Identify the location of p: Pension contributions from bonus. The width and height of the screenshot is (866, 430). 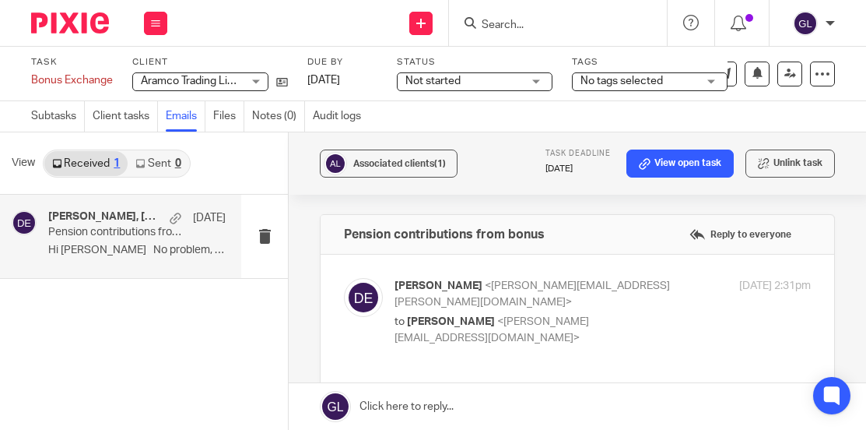
(119, 232).